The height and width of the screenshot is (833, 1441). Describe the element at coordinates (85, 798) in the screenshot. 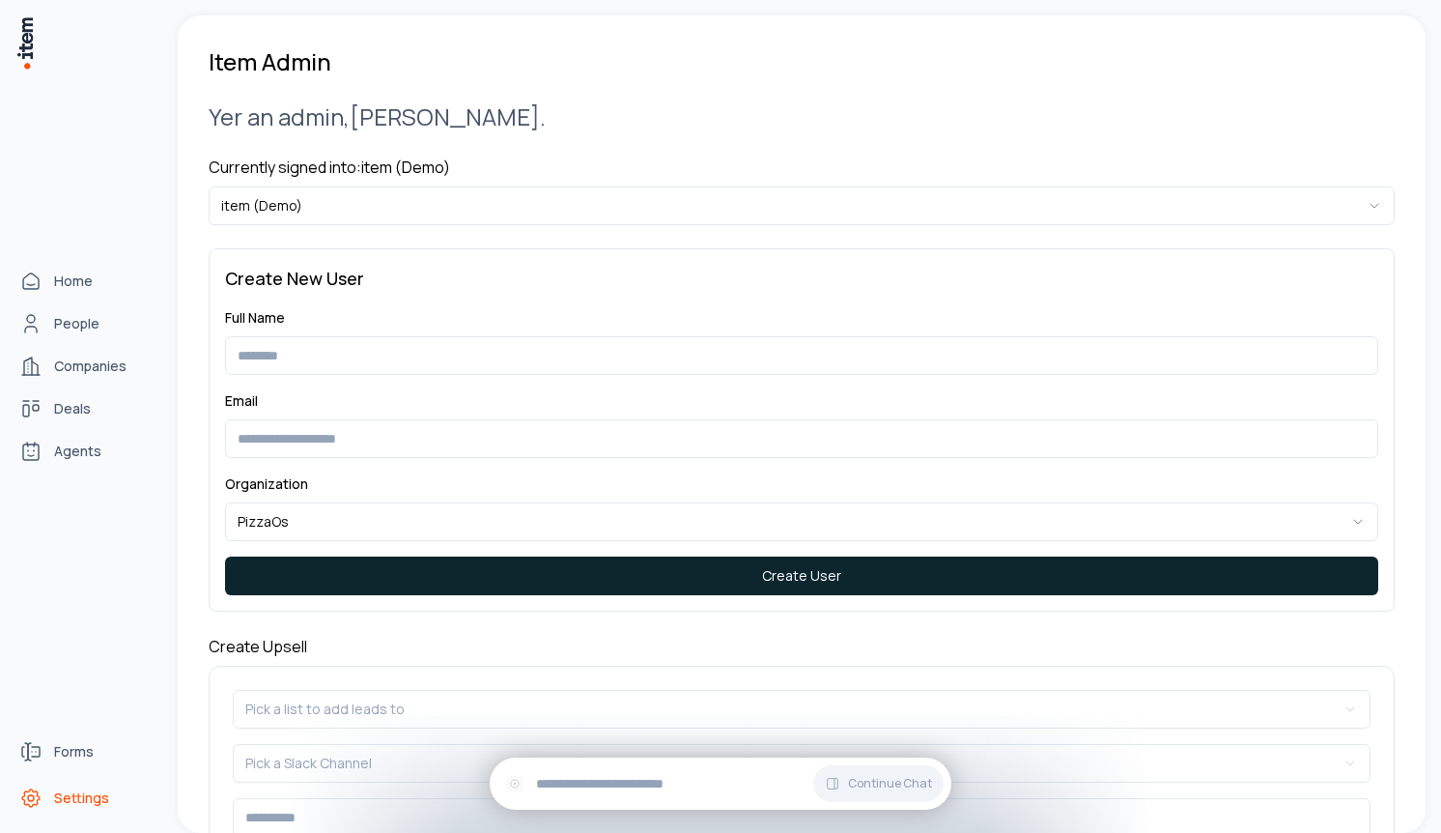

I see `a: Settings` at that location.